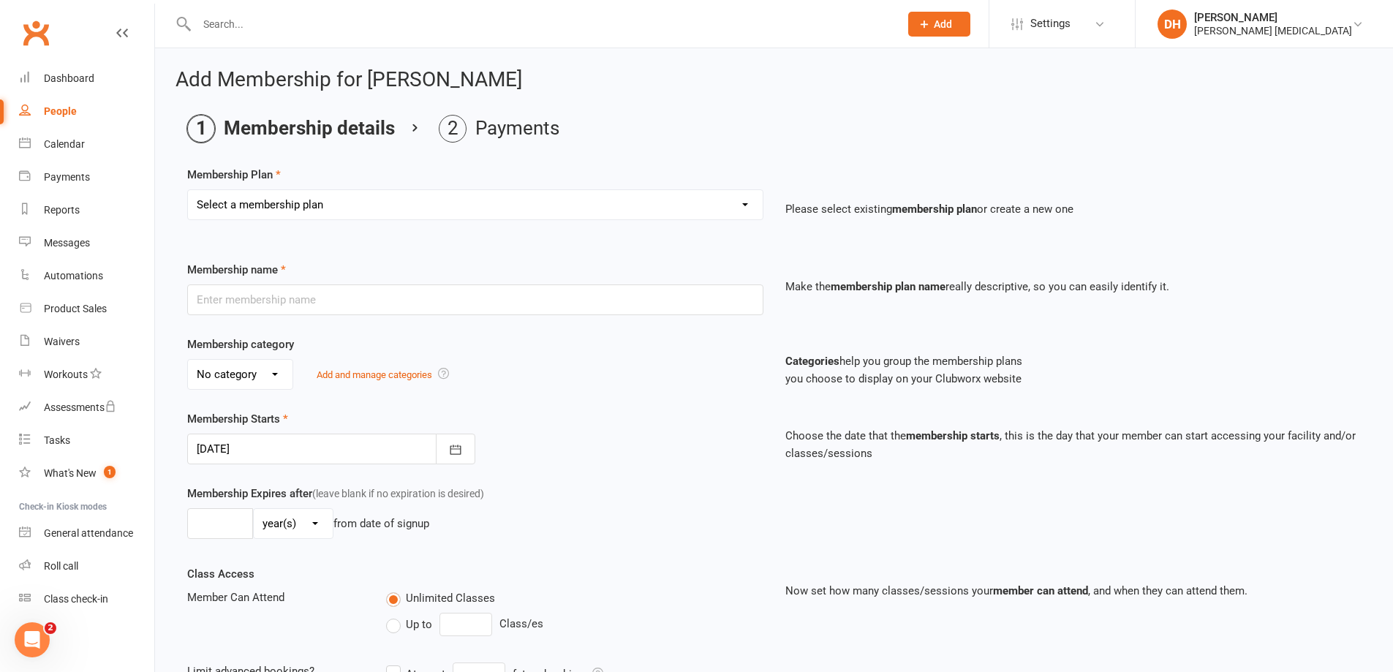 The height and width of the screenshot is (672, 1393). What do you see at coordinates (70, 473) in the screenshot?
I see `div: What's New` at bounding box center [70, 473].